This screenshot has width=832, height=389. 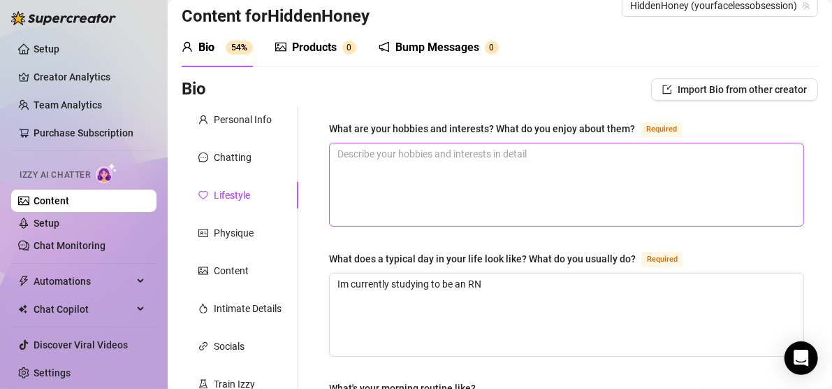 What do you see at coordinates (83, 281) in the screenshot?
I see `span: Automations` at bounding box center [83, 281].